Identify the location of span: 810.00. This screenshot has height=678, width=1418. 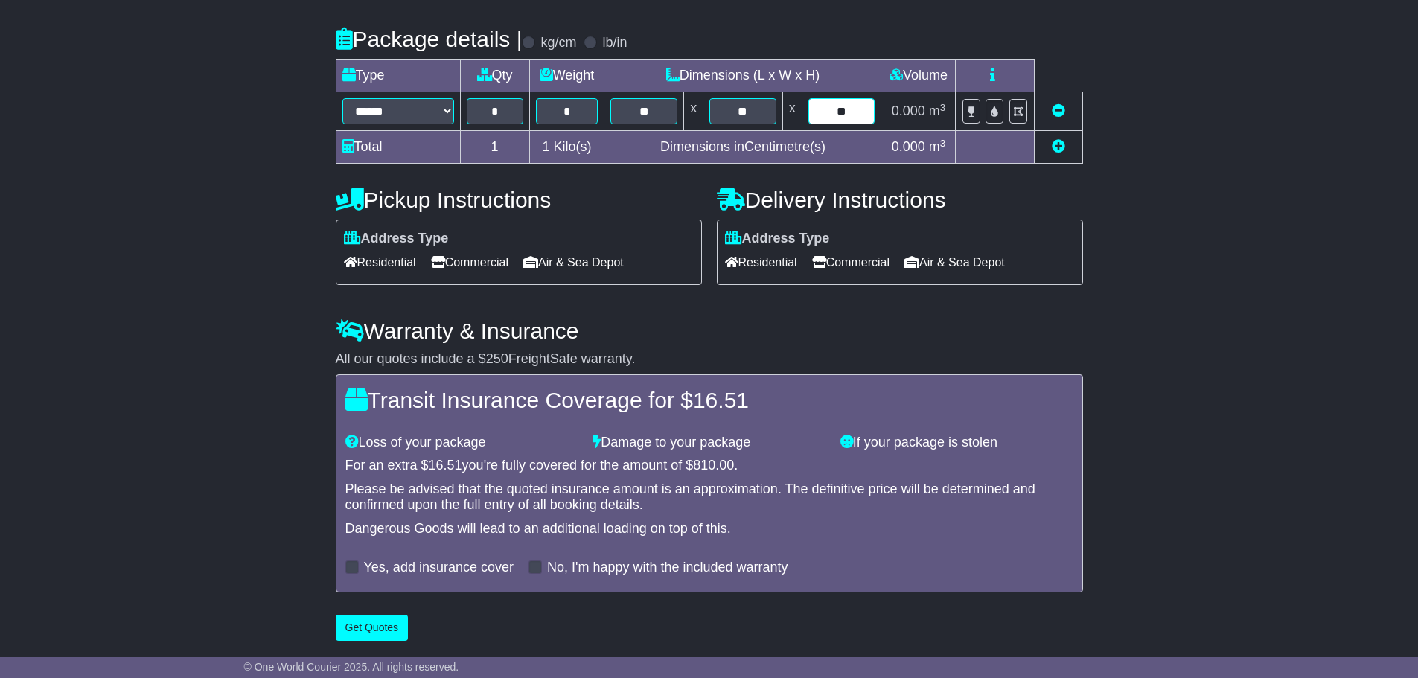
(713, 465).